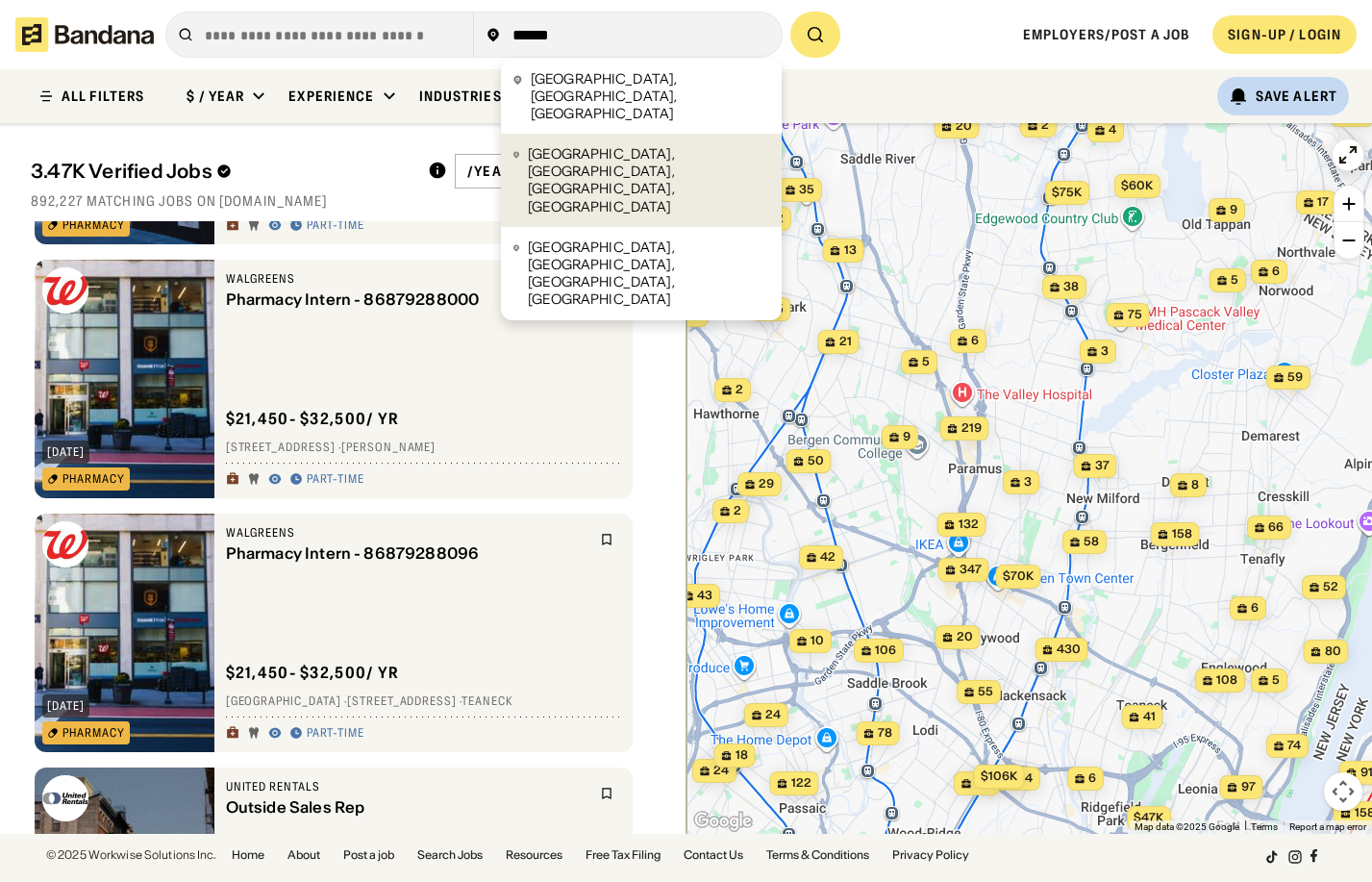 This screenshot has height=882, width=1372. What do you see at coordinates (1066, 191) in the screenshot?
I see `span: $75k` at bounding box center [1066, 191].